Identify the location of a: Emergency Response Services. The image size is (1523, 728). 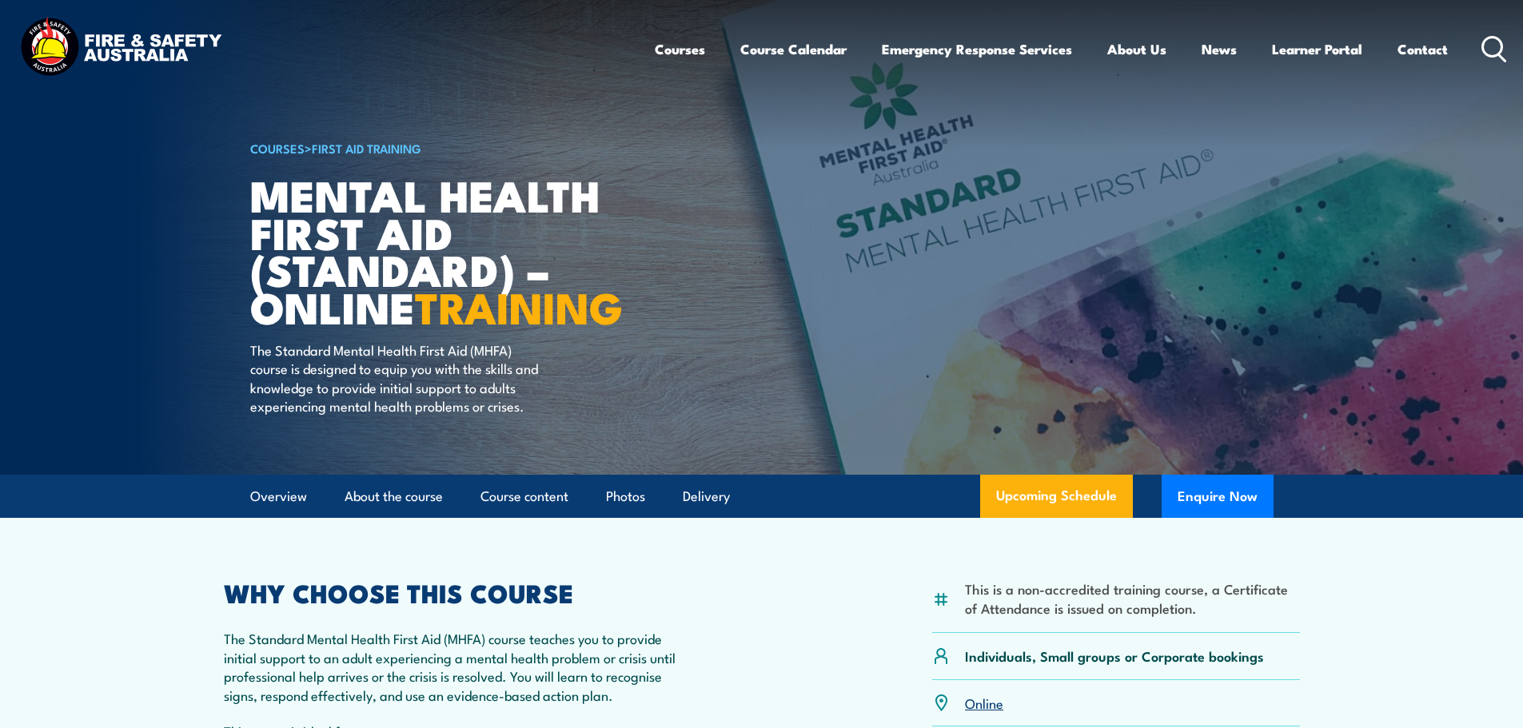
(977, 49).